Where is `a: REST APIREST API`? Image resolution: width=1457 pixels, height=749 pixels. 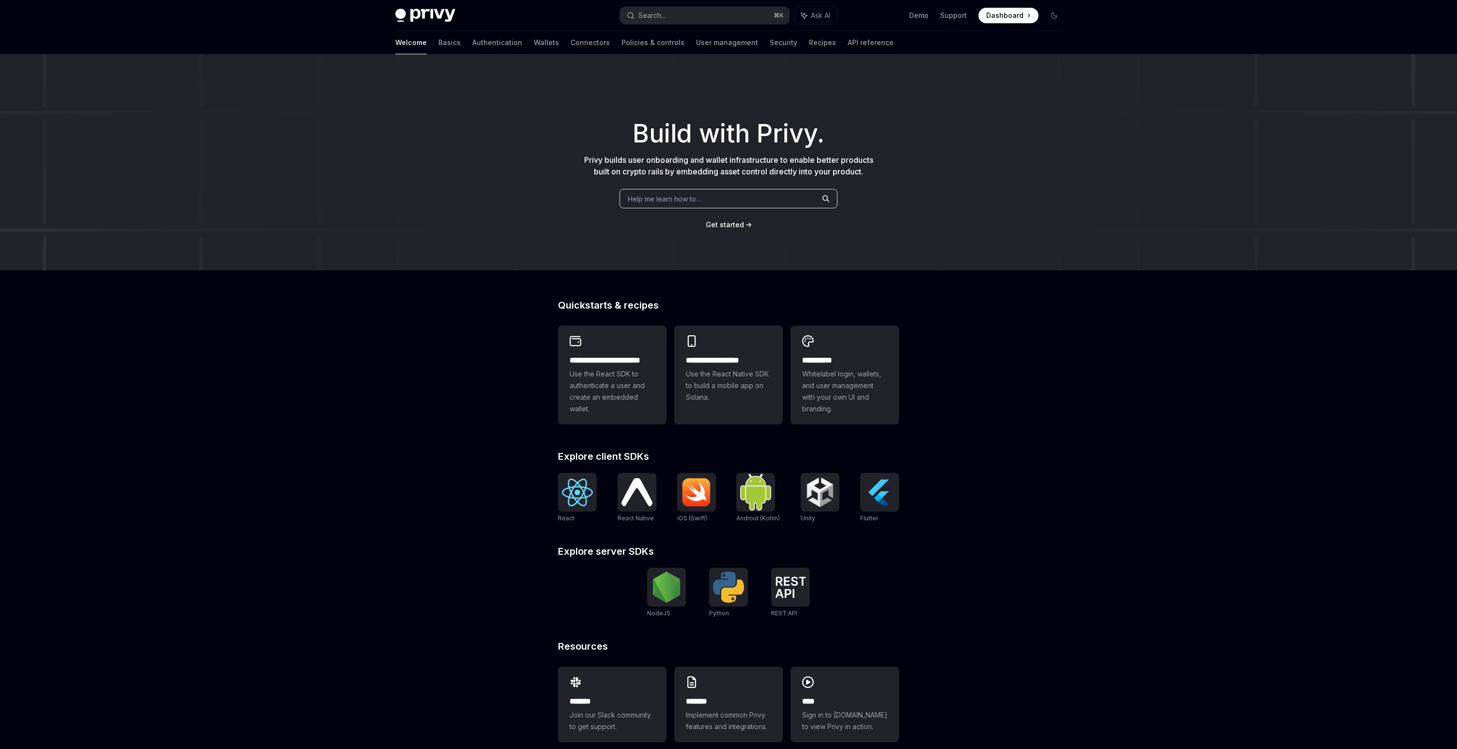
a: REST APIREST API is located at coordinates (790, 593).